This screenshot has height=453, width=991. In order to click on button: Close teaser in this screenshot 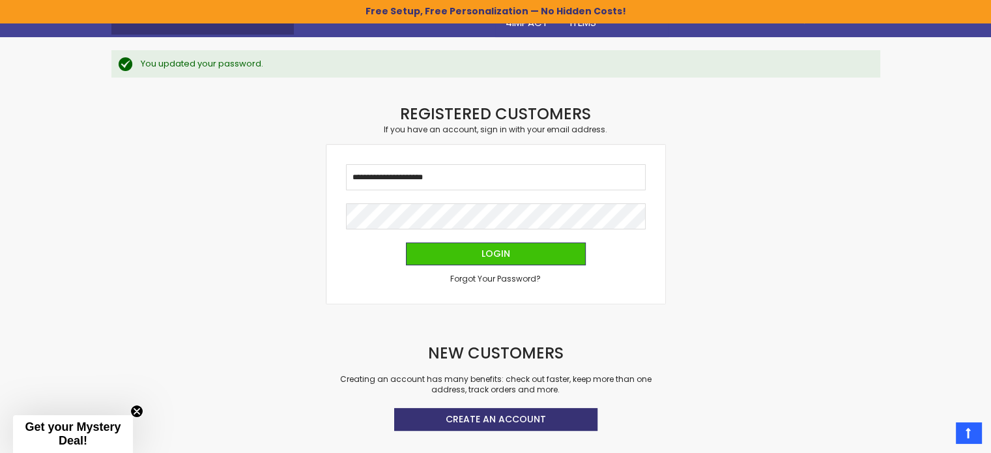, I will do `click(137, 411)`.